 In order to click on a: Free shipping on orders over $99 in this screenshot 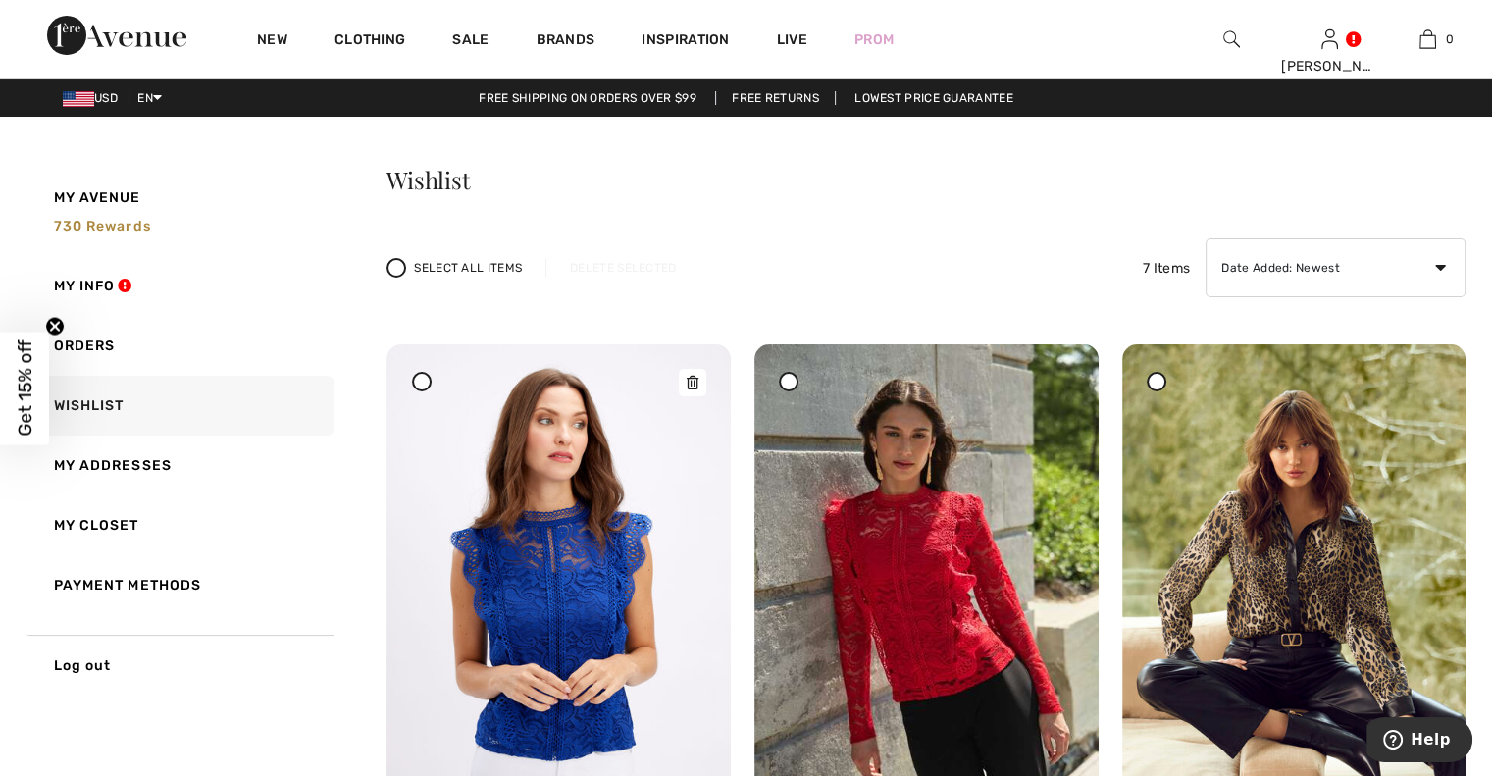, I will do `click(587, 98)`.